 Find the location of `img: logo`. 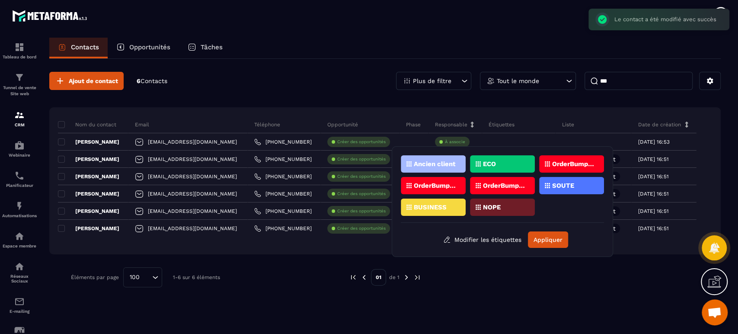

img: logo is located at coordinates (51, 16).